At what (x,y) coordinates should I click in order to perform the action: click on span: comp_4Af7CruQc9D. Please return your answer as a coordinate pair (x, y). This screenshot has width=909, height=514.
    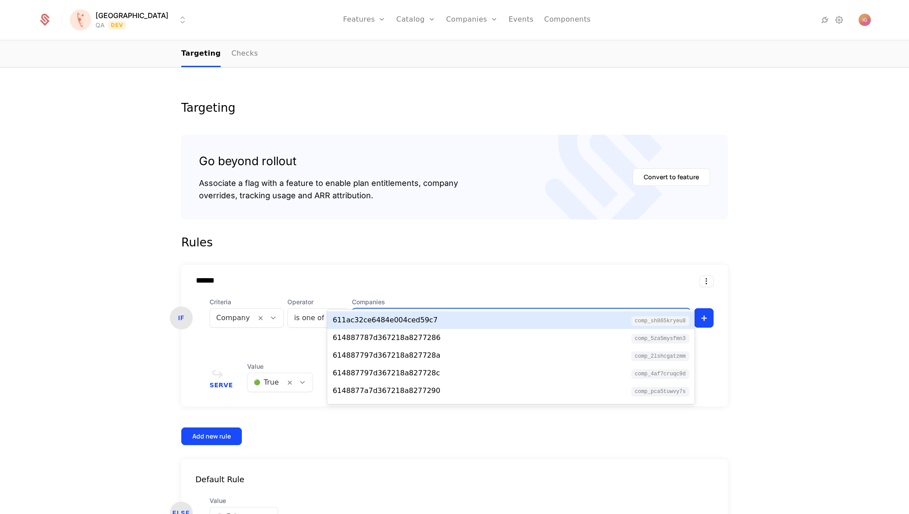
    Looking at the image, I should click on (660, 374).